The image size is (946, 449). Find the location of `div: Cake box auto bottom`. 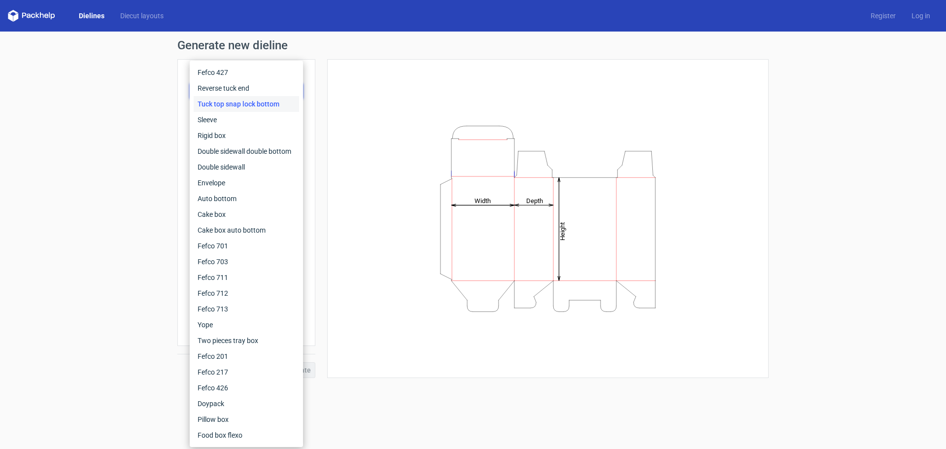

div: Cake box auto bottom is located at coordinates (246, 230).